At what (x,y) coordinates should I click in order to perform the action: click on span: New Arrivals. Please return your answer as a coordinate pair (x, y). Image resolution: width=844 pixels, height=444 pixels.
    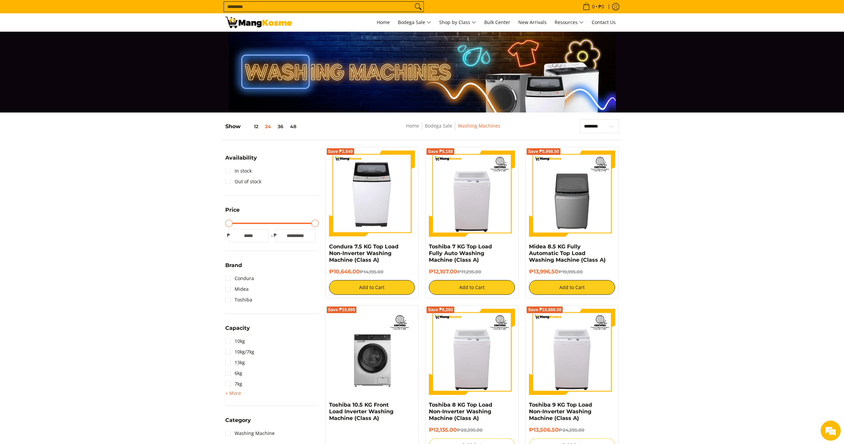
    Looking at the image, I should click on (532, 22).